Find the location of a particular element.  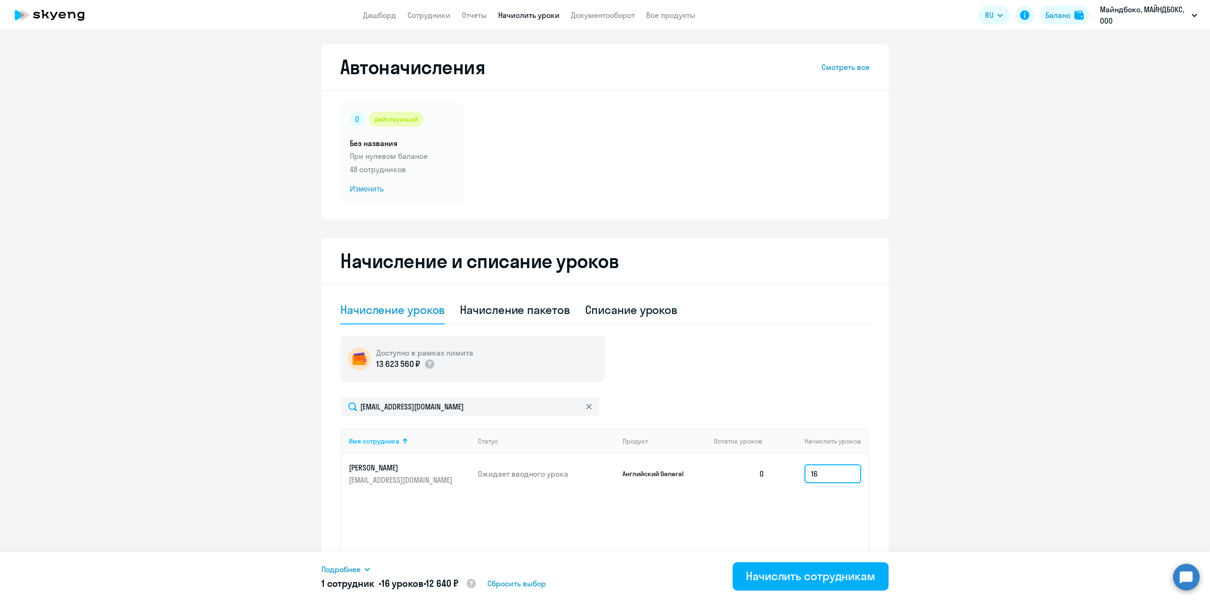

h2: Начисление и списание уроков is located at coordinates (605, 261).